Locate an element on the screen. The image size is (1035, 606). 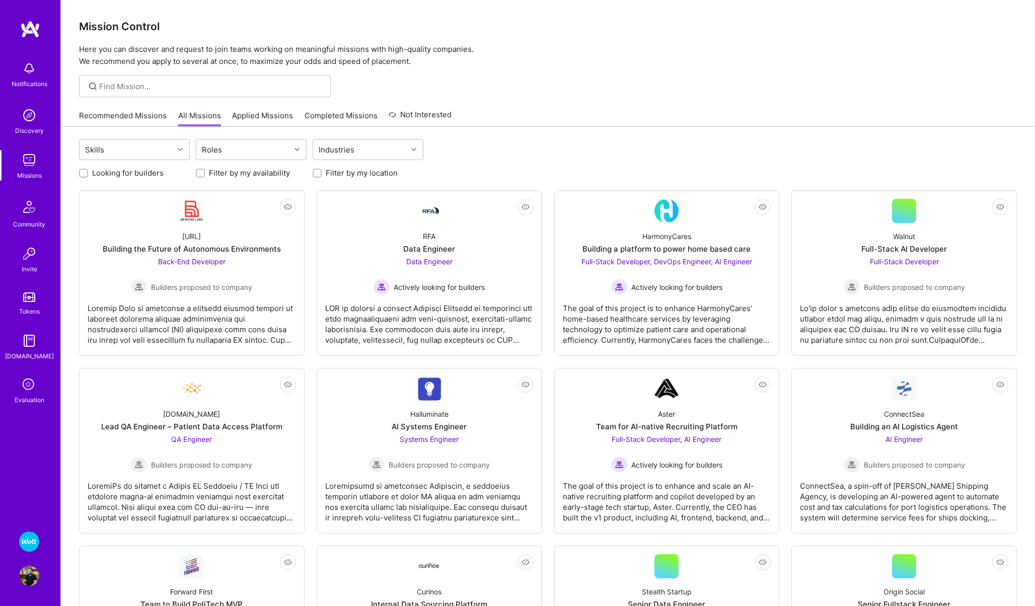
div: Walnut is located at coordinates (904, 236).